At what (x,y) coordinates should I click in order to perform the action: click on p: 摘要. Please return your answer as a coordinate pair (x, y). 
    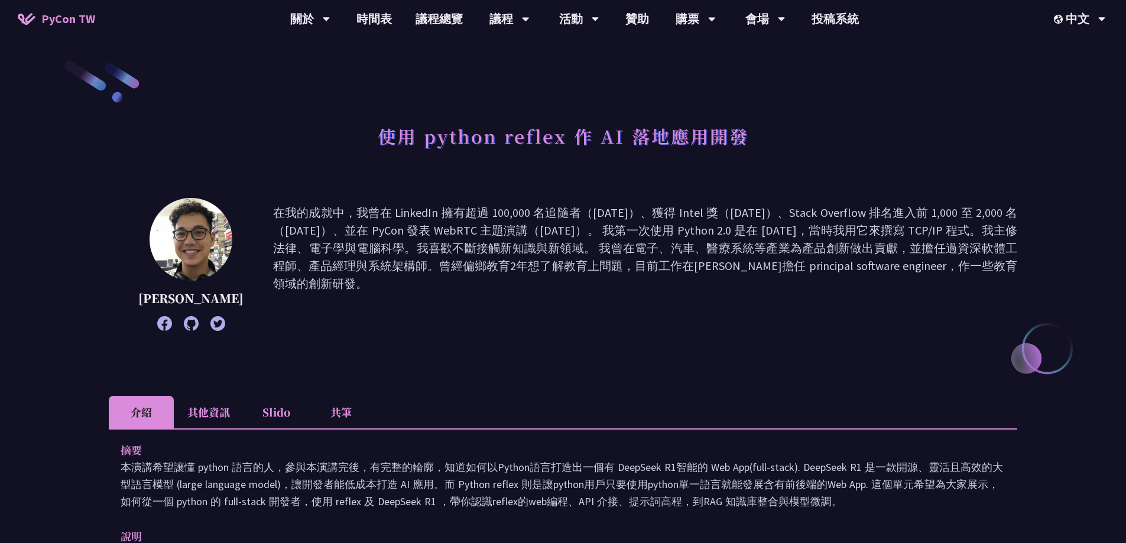
    Looking at the image, I should click on (551, 450).